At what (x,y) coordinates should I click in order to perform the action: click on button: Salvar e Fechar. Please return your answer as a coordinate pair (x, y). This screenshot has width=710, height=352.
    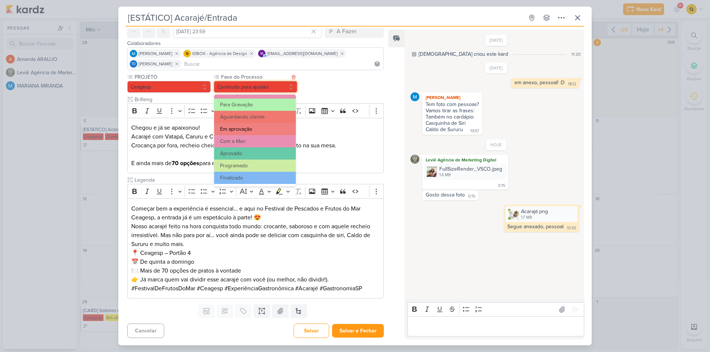
    Looking at the image, I should click on (358, 331).